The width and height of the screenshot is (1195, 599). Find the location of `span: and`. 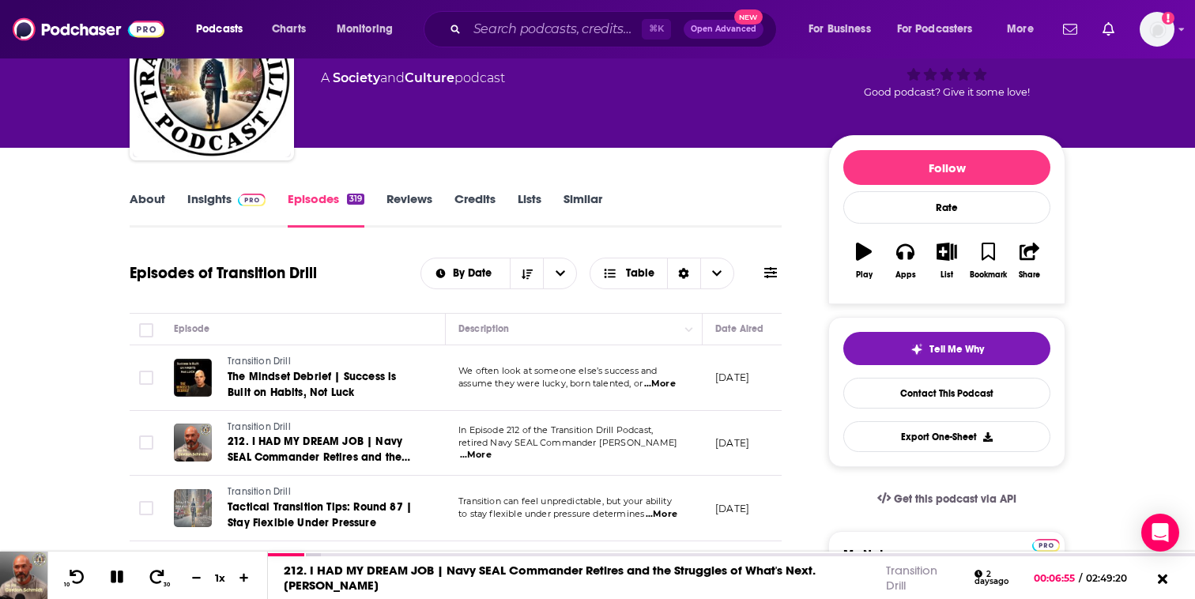

span: and is located at coordinates (392, 77).